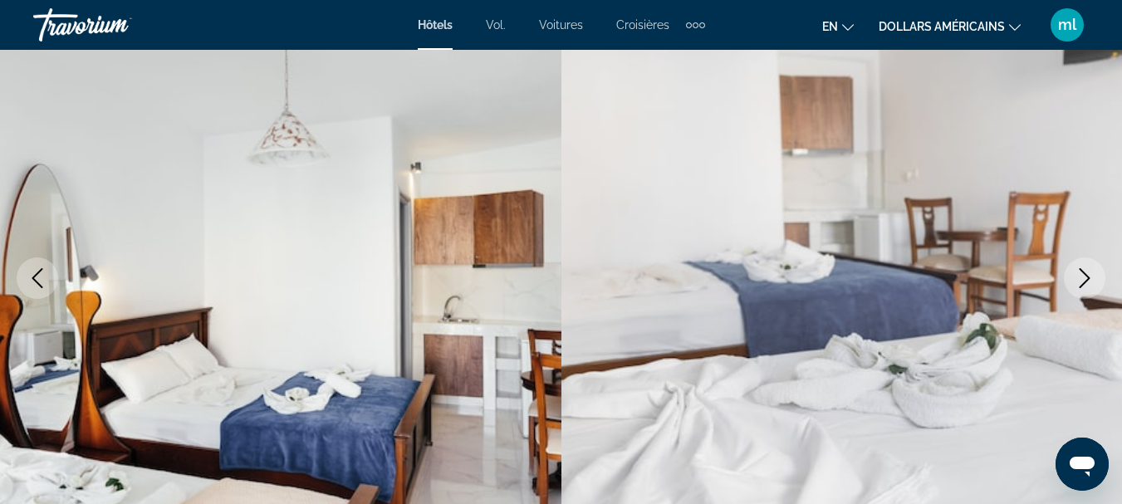 This screenshot has width=1122, height=504. Describe the element at coordinates (643, 25) in the screenshot. I see `font: Croisières` at that location.